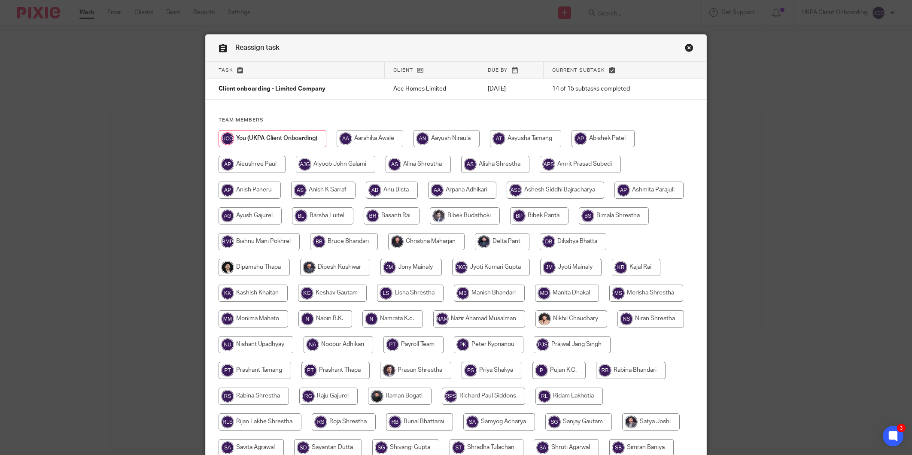  I want to click on p: Acc Homes Limited, so click(432, 89).